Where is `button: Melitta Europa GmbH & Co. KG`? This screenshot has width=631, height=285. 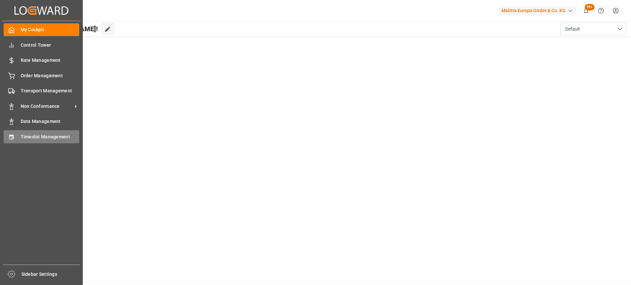
button: Melitta Europa GmbH & Co. KG is located at coordinates (539, 11).